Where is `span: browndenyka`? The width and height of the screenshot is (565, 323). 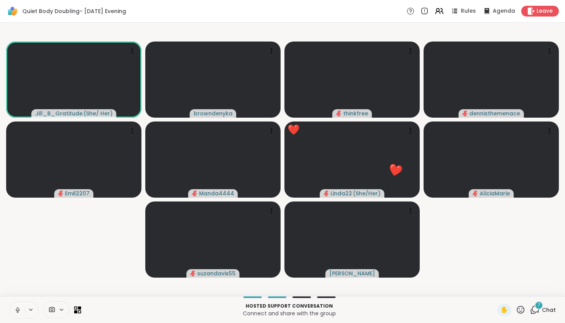 span: browndenyka is located at coordinates (213, 113).